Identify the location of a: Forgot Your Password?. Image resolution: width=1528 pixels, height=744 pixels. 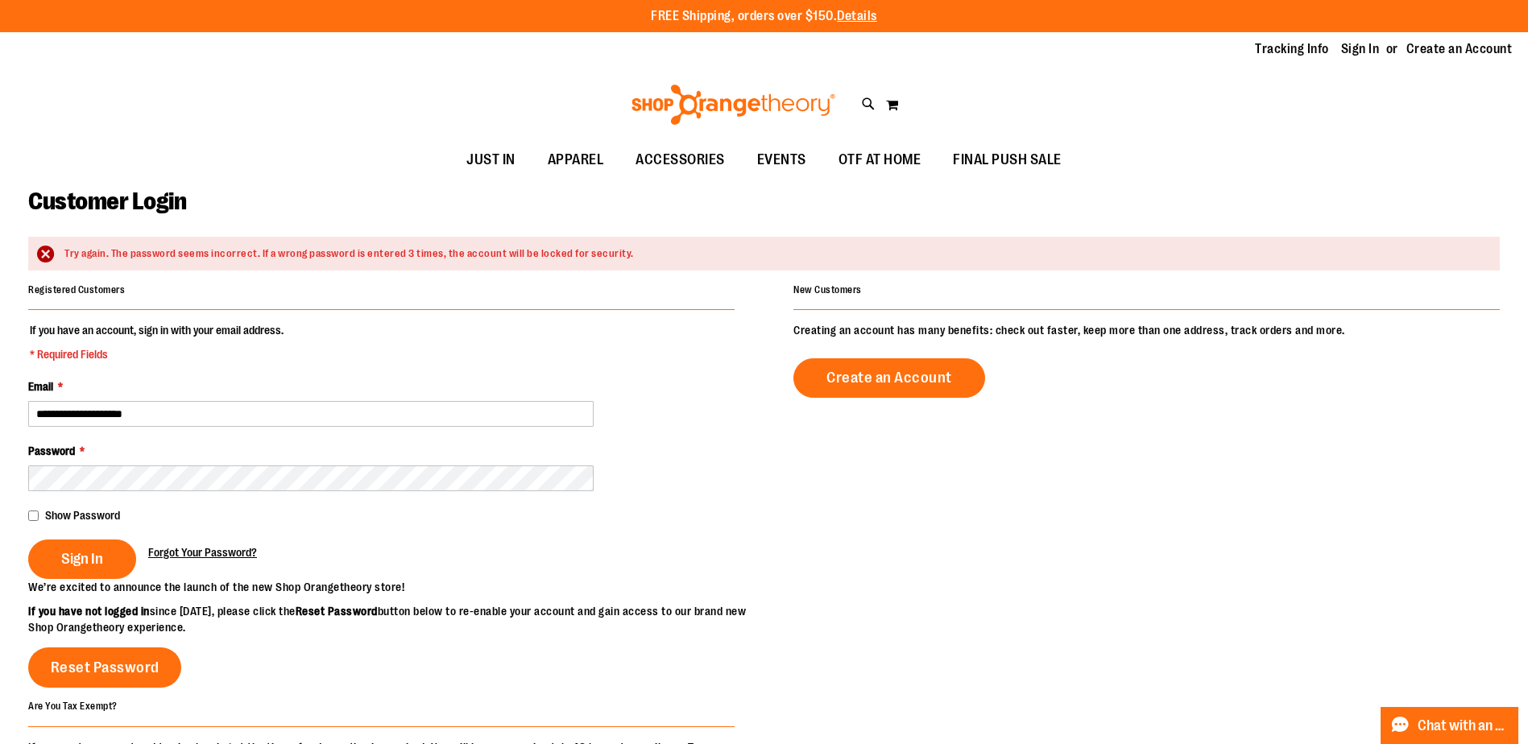
(202, 553).